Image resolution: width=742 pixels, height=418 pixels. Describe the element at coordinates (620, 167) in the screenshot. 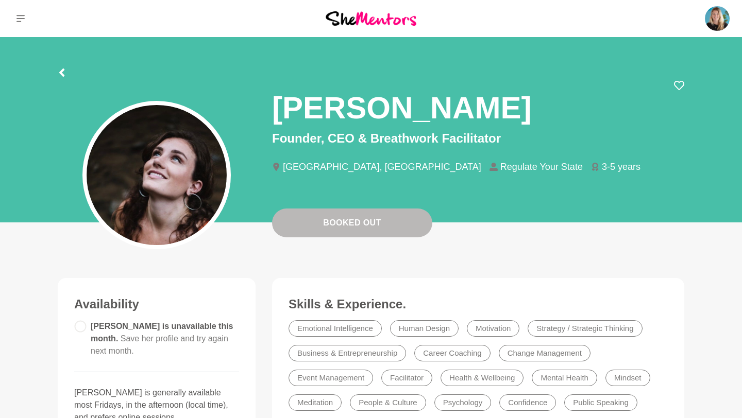

I see `li: 3-5 years` at that location.